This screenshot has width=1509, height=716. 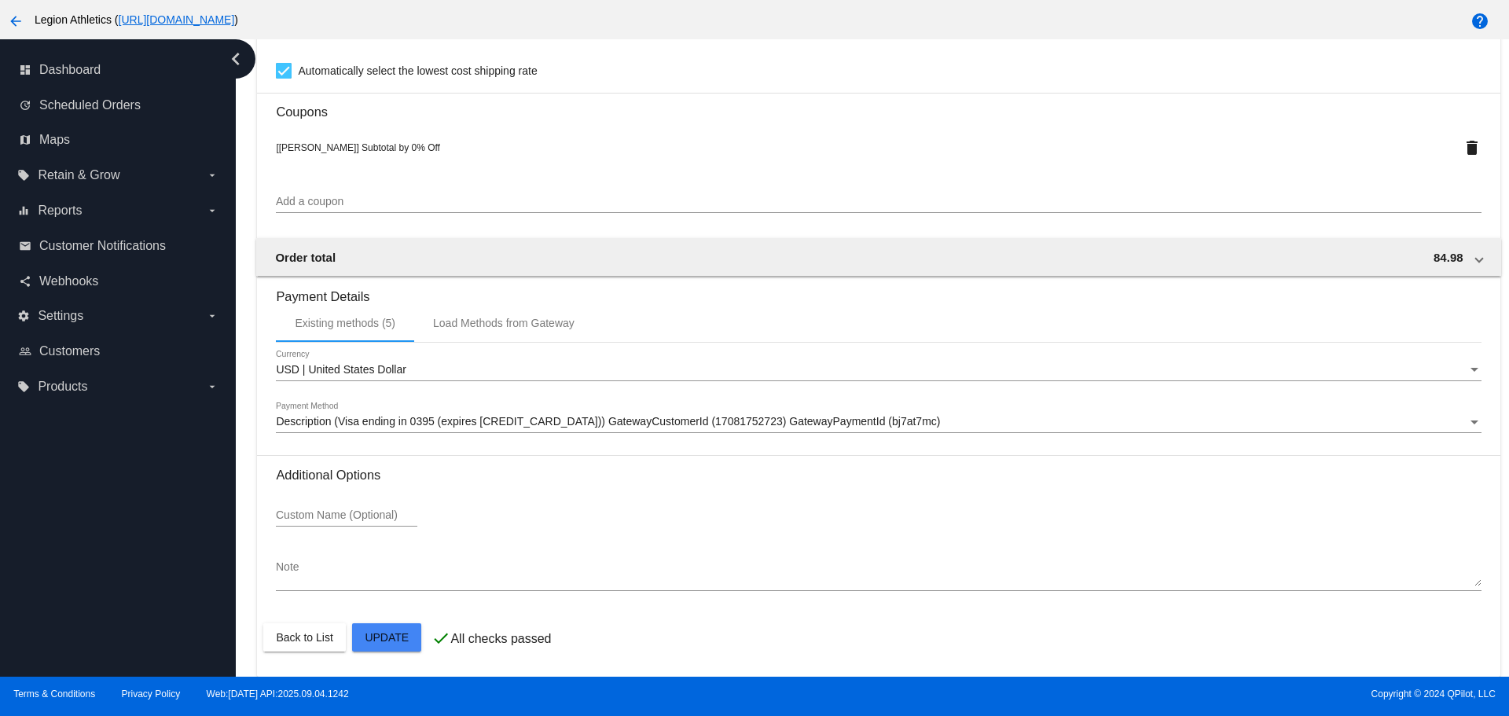 What do you see at coordinates (417, 71) in the screenshot?
I see `span: Automatically select the lowest cost shipping rate` at bounding box center [417, 71].